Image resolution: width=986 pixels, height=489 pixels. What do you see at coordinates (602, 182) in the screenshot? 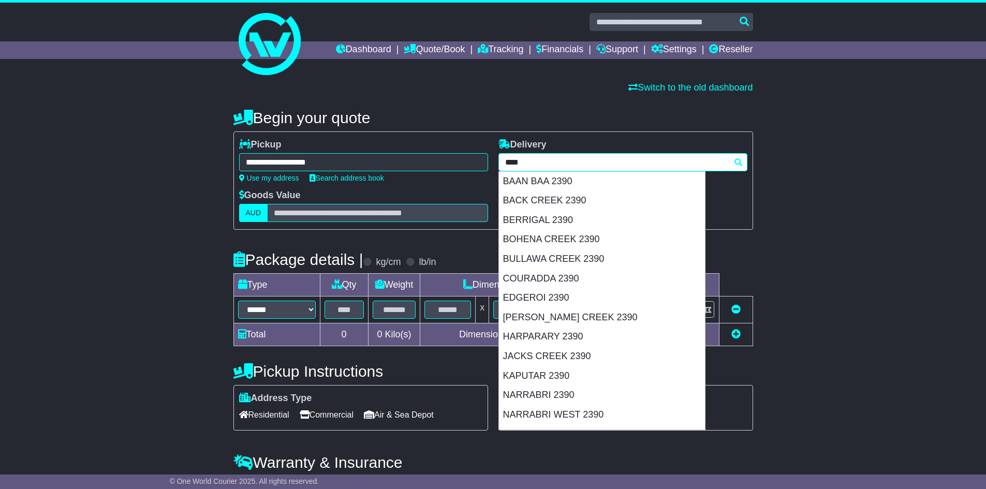
I see `div: BAAN BAA 2390` at bounding box center [602, 182].